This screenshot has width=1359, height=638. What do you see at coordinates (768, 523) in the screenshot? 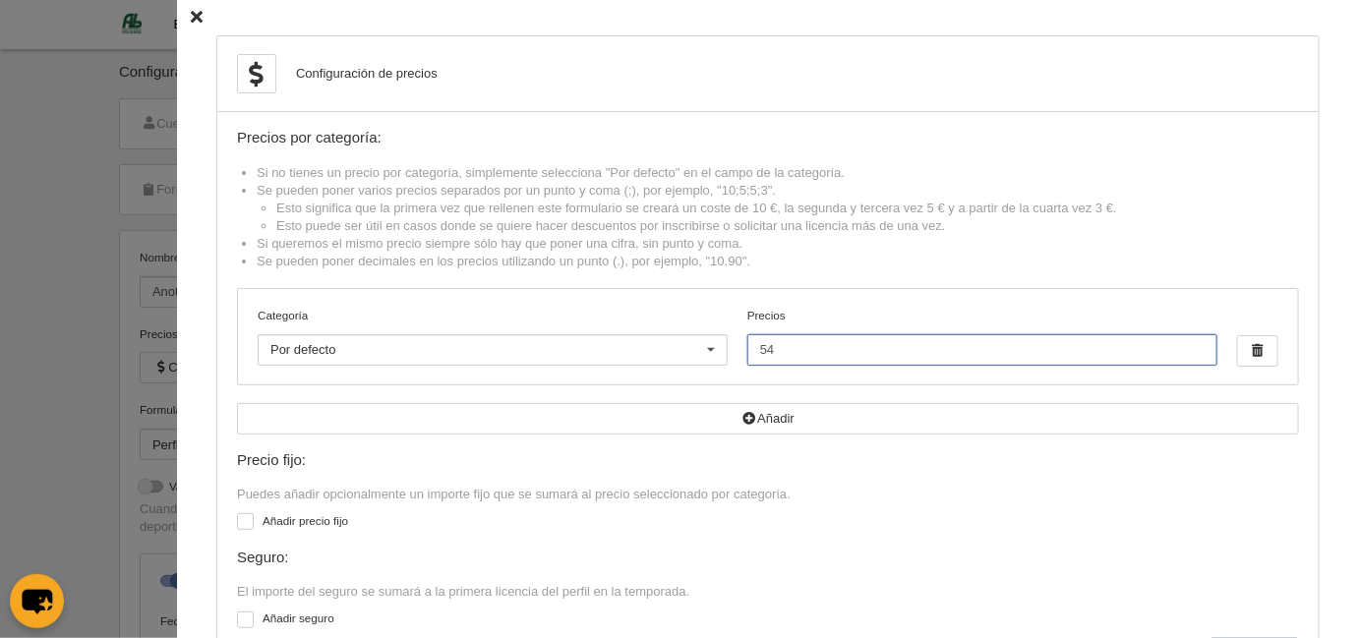
I see `label: Añadir precio fijo` at bounding box center [768, 523].